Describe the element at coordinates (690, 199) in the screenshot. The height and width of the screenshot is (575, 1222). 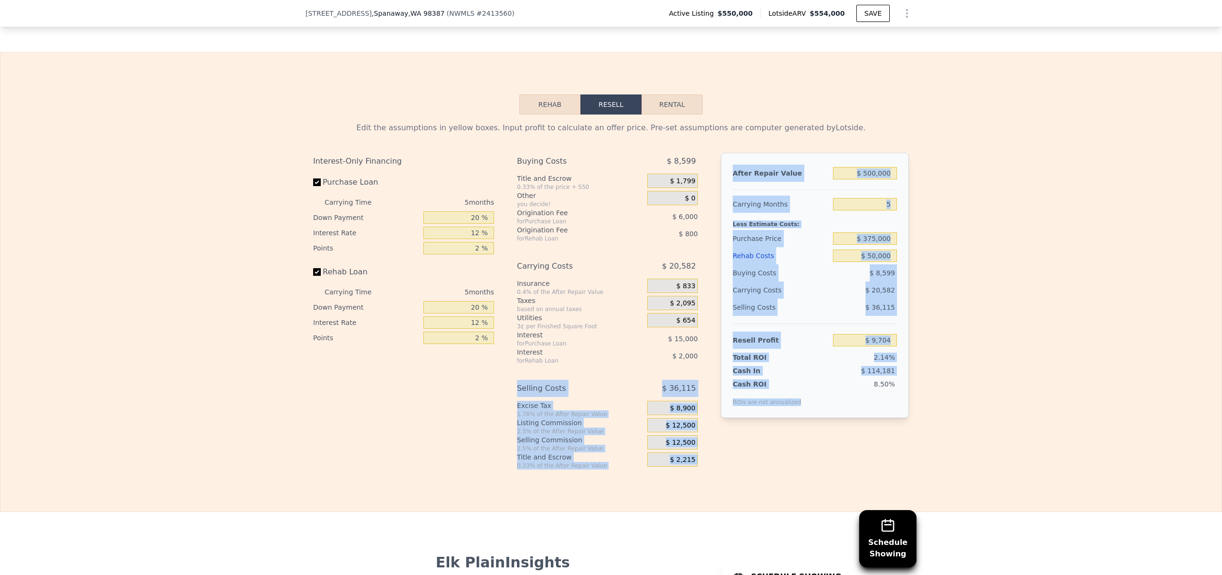
I see `span: $ 0` at that location.